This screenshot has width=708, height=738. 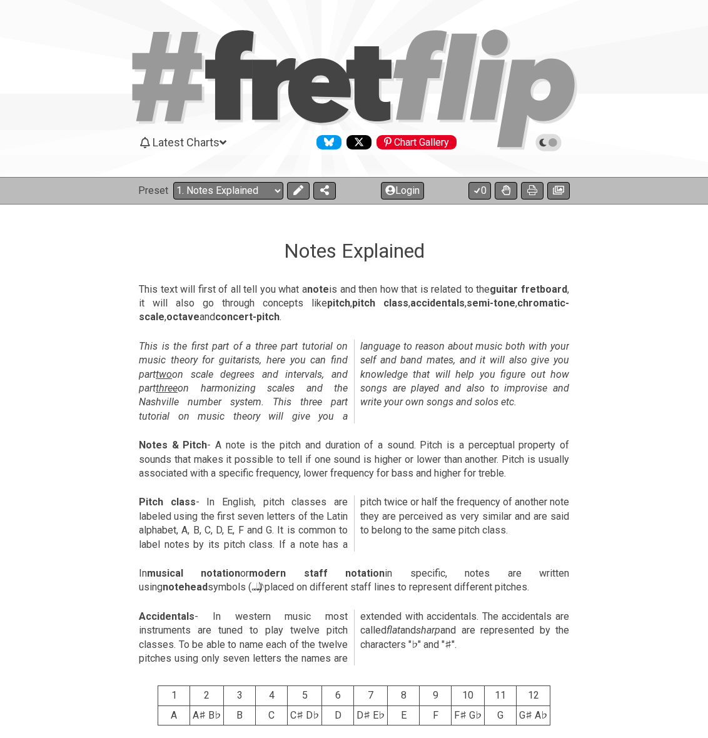 What do you see at coordinates (304, 715) in the screenshot?
I see `td: C♯ D♭` at bounding box center [304, 715].